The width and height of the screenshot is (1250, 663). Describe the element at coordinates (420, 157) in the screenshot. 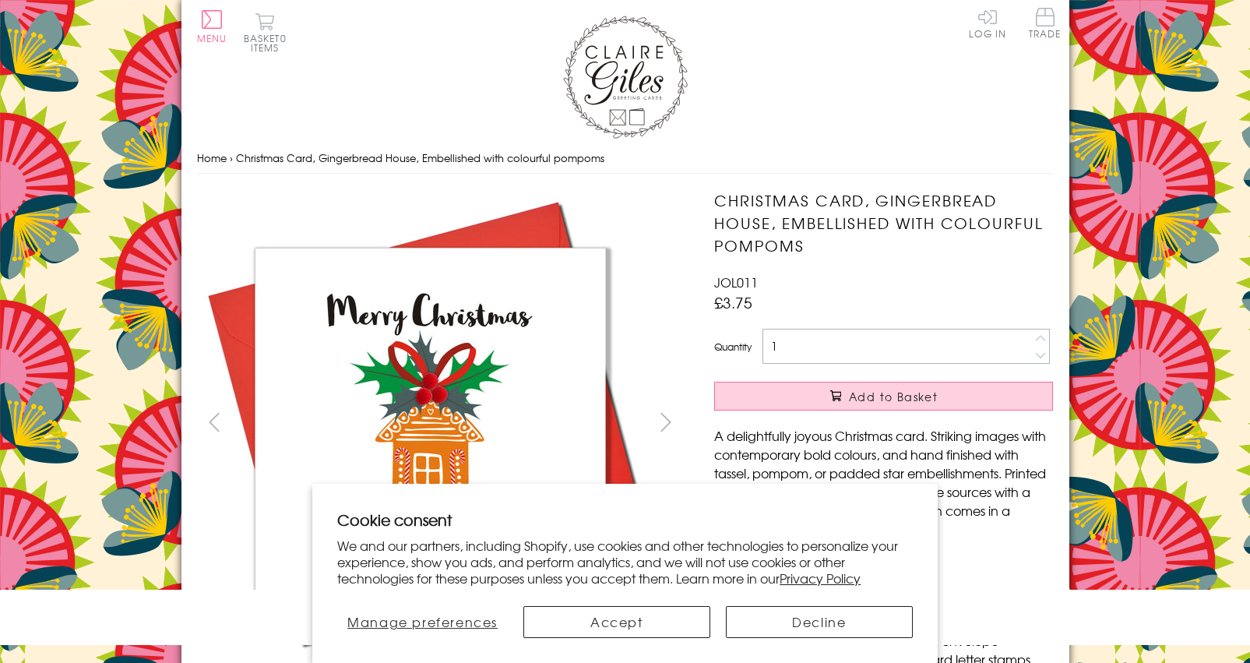

I see `span: Christmas Card, Gingerbread House, Embellished with colourful pompoms` at that location.